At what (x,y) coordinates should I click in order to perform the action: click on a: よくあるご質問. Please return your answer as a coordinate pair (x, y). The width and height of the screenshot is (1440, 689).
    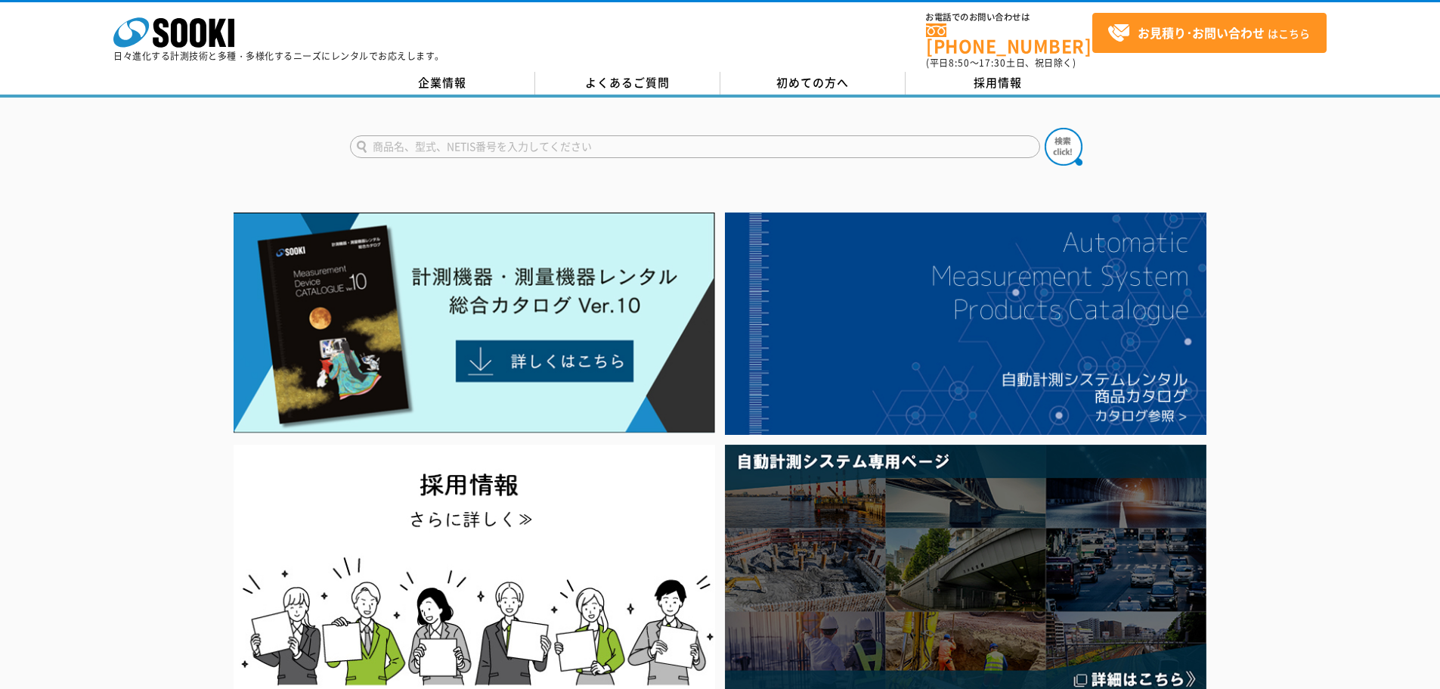
    Looking at the image, I should click on (628, 83).